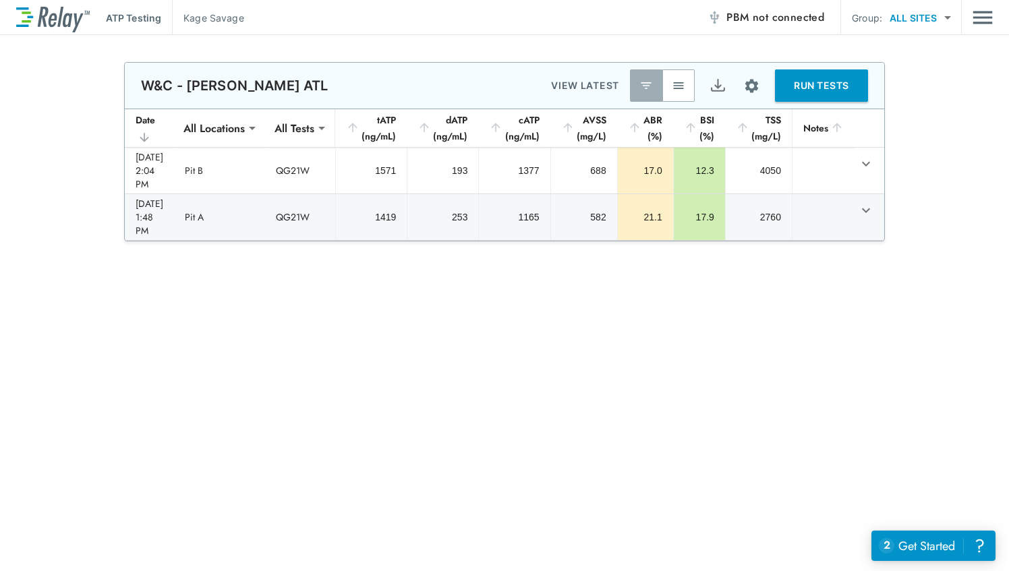 Image resolution: width=1009 pixels, height=571 pixels. What do you see at coordinates (294, 128) in the screenshot?
I see `div: All Tests` at bounding box center [294, 128].